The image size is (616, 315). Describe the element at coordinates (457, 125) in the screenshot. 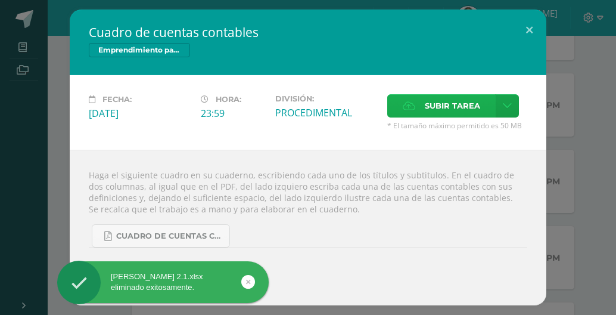

I see `span: * El tamaño máximo permitido es 50 MB` at that location.